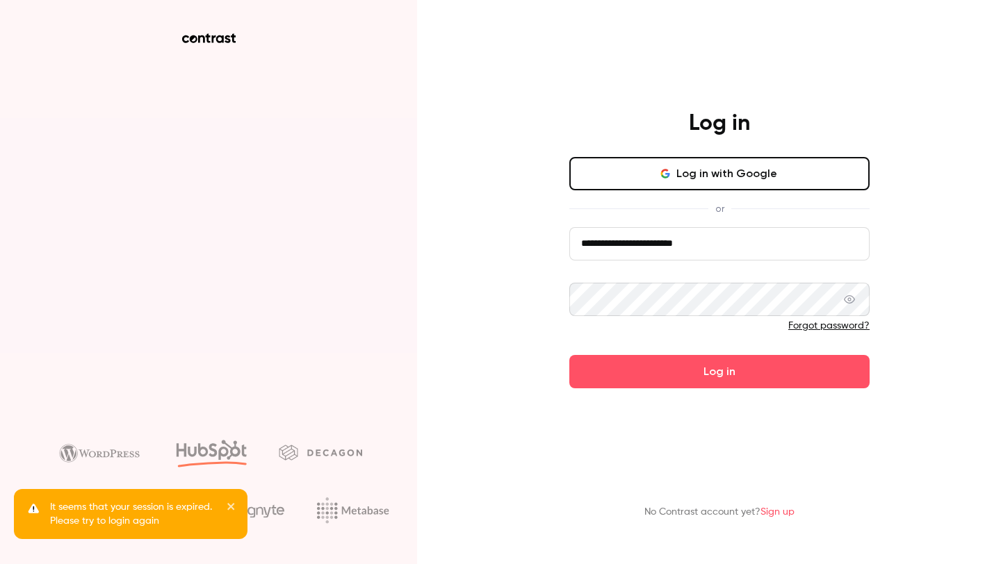  Describe the element at coordinates (777, 512) in the screenshot. I see `a: Sign up` at that location.